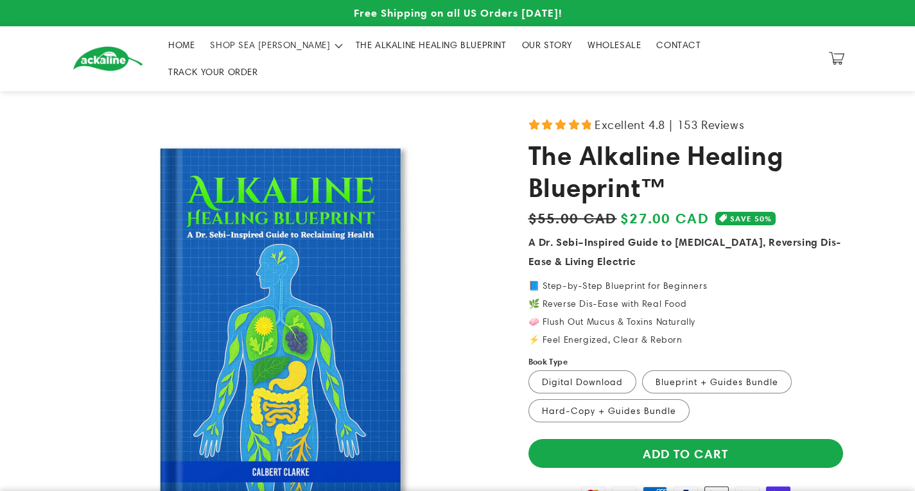  What do you see at coordinates (609, 411) in the screenshot?
I see `label: Hard-Copy + Guides Bundle` at bounding box center [609, 411].